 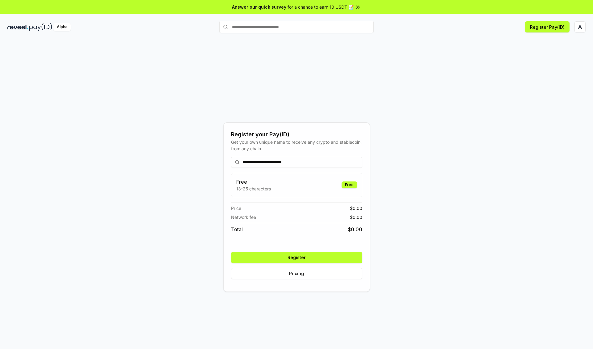 What do you see at coordinates (547, 27) in the screenshot?
I see `button: Register Pay(ID)` at bounding box center [547, 27].